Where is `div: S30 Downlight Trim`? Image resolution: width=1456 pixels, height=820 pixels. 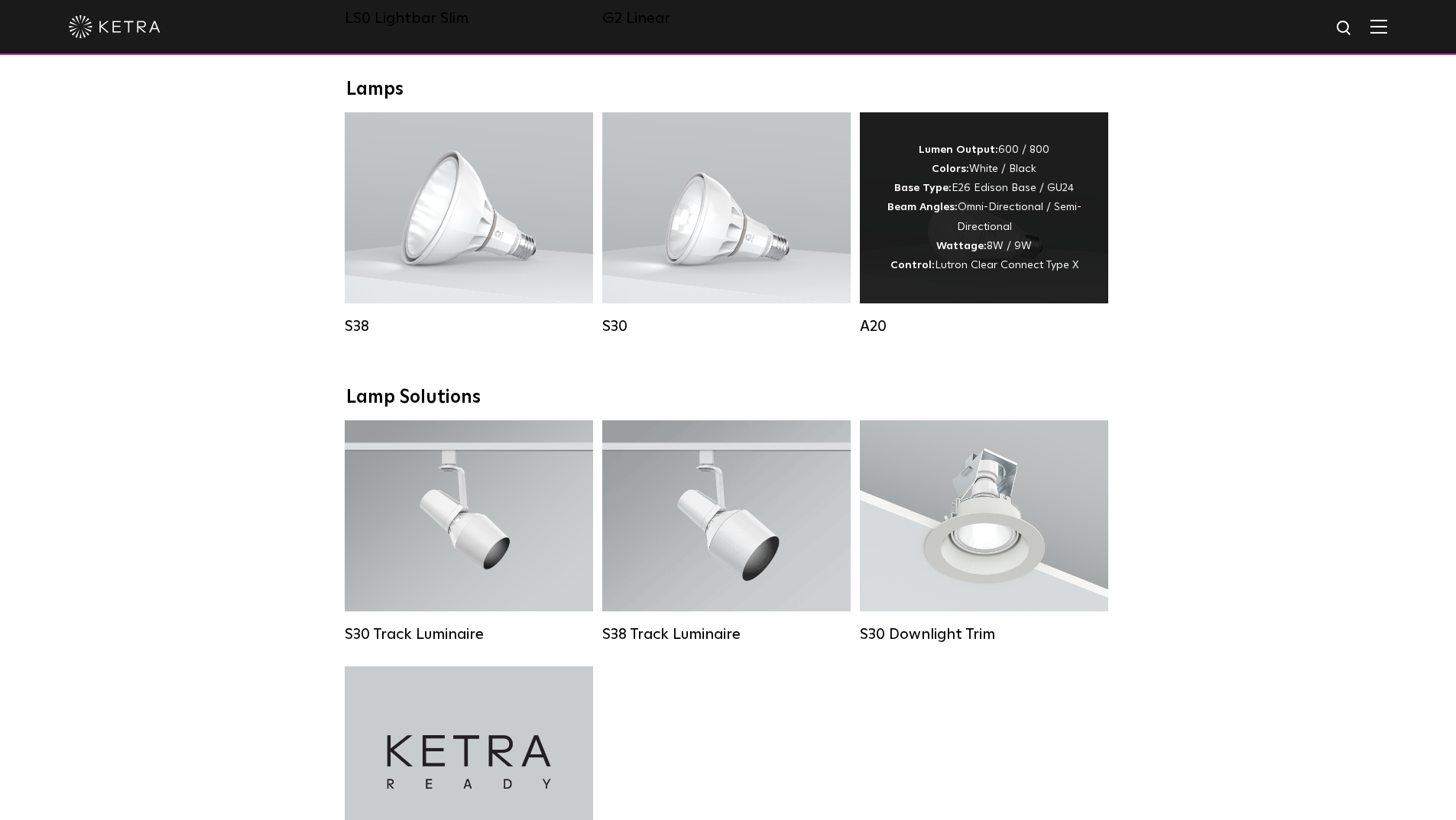 div: S30 Downlight Trim is located at coordinates (983, 635).